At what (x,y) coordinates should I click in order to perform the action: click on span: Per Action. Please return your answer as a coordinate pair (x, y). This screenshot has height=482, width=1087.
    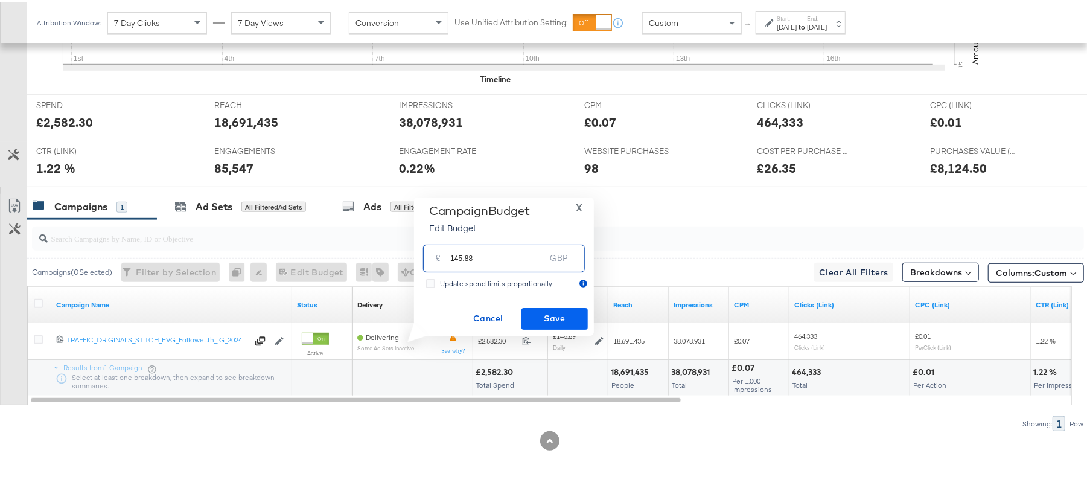
    Looking at the image, I should click on (930, 382).